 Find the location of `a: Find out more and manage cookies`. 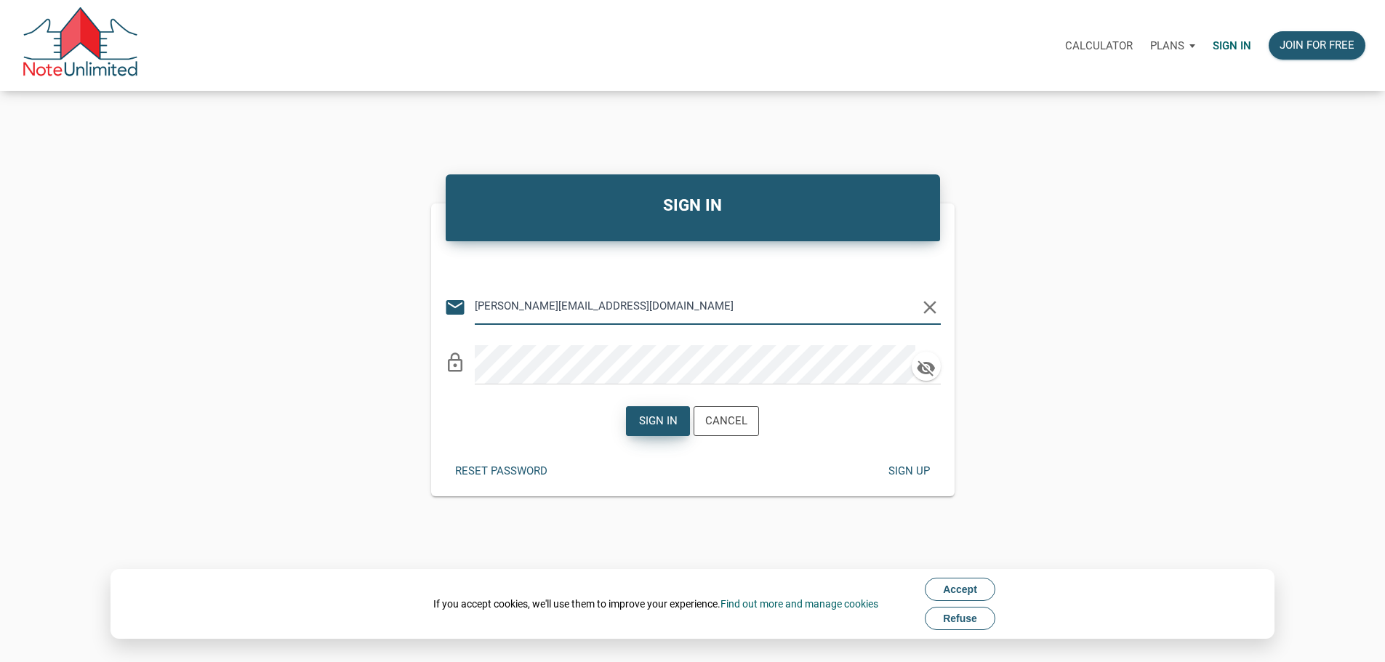

a: Find out more and manage cookies is located at coordinates (799, 604).